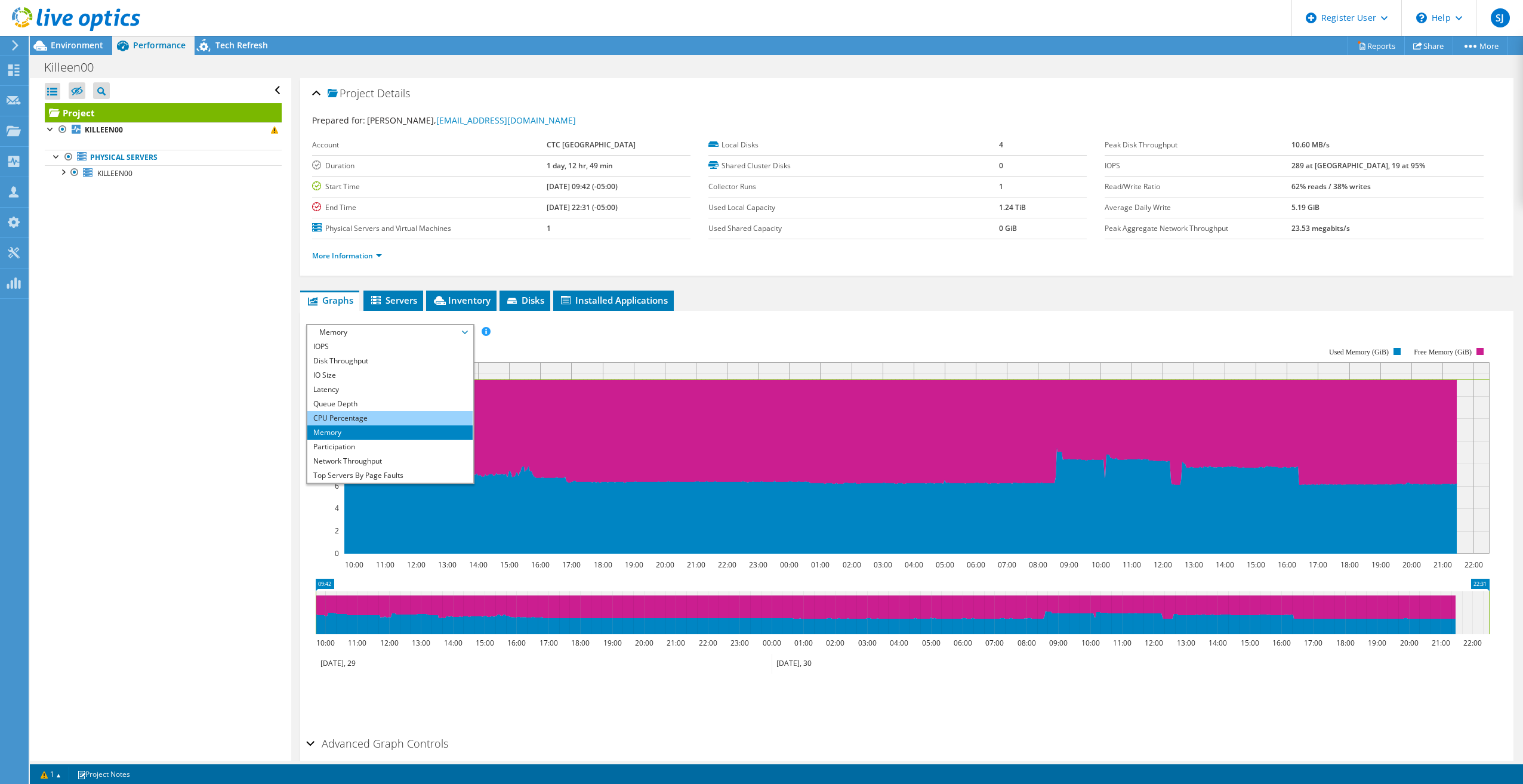  I want to click on a: 1, so click(51, 773).